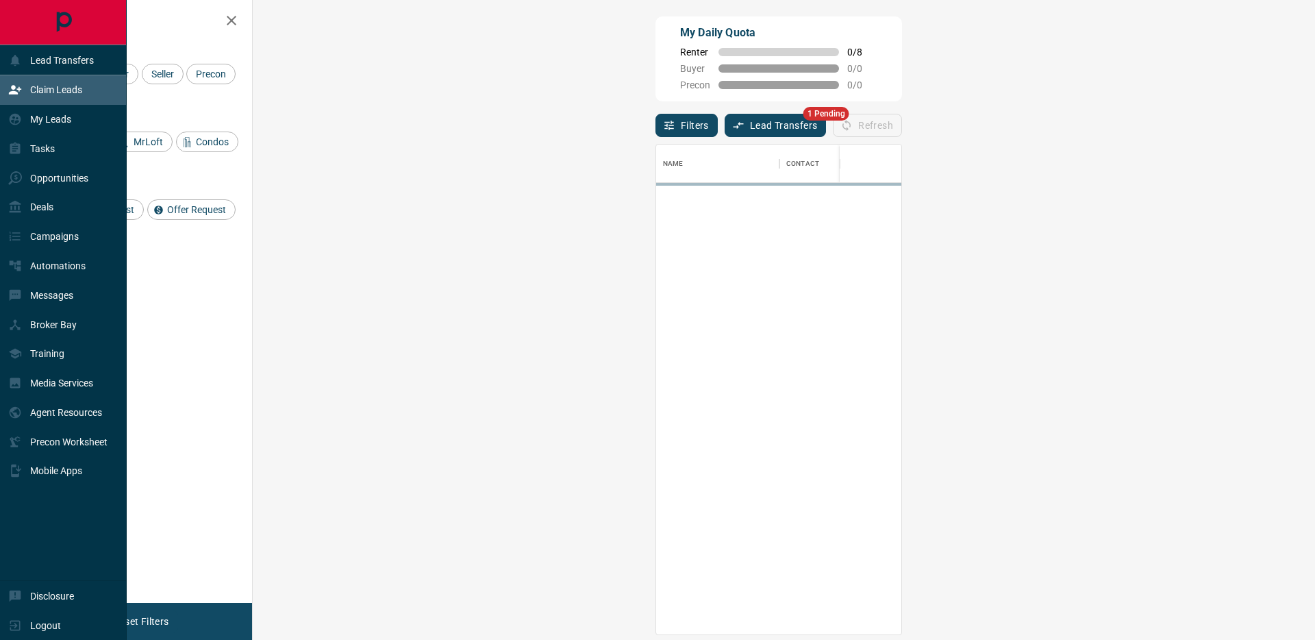 This screenshot has height=640, width=1315. What do you see at coordinates (141, 22) in the screenshot?
I see `h2: Filters` at bounding box center [141, 22].